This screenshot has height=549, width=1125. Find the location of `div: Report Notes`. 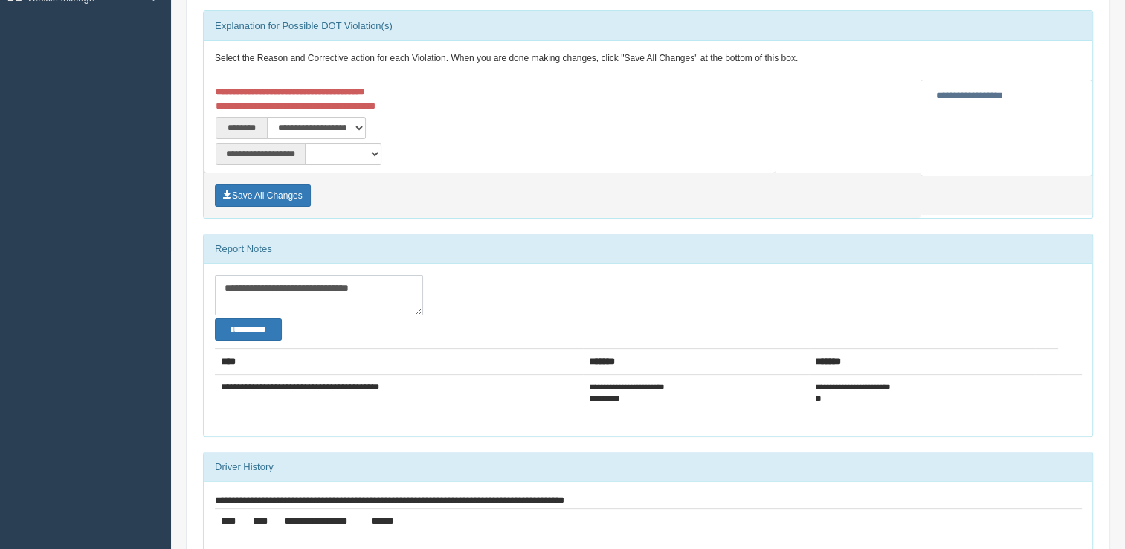

div: Report Notes is located at coordinates (647, 249).